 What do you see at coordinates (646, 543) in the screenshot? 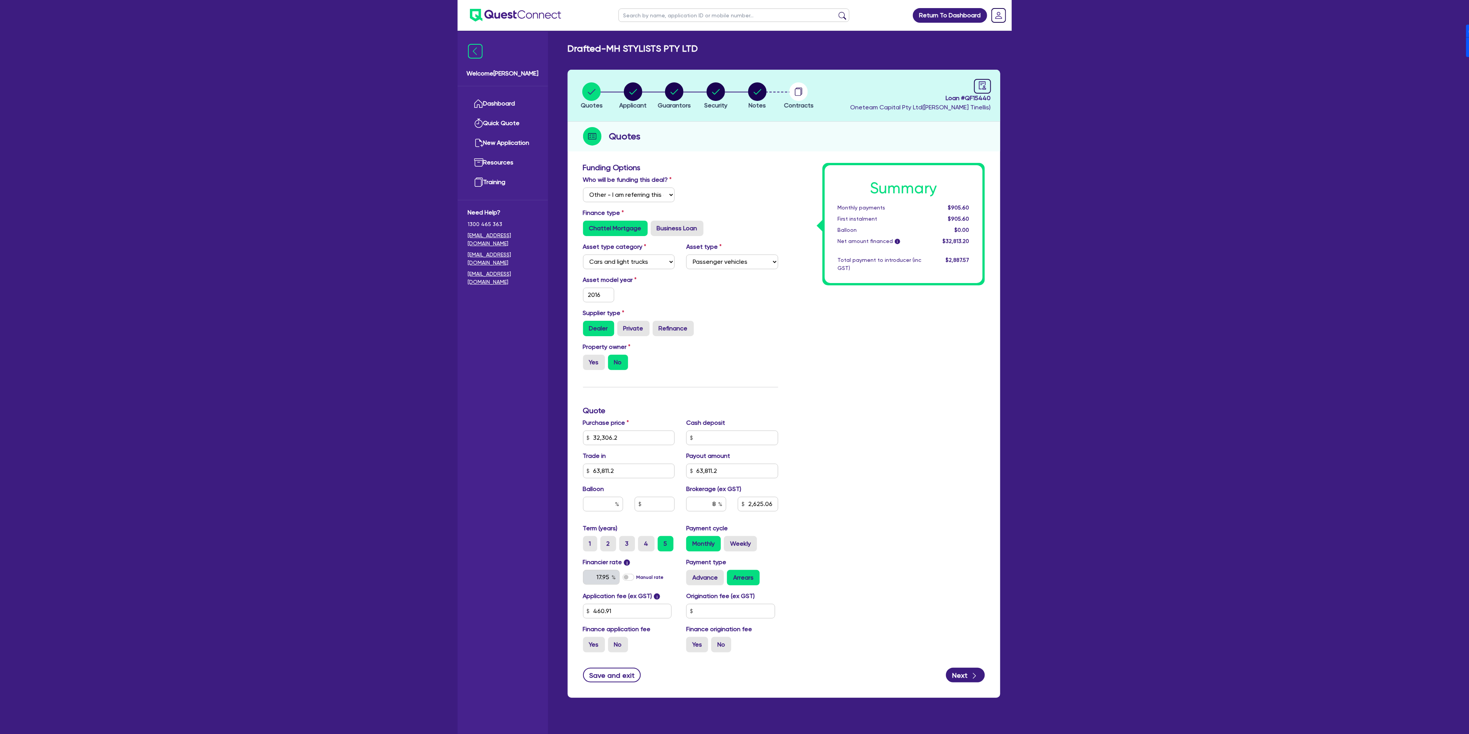
I see `label: 4` at bounding box center [646, 543].